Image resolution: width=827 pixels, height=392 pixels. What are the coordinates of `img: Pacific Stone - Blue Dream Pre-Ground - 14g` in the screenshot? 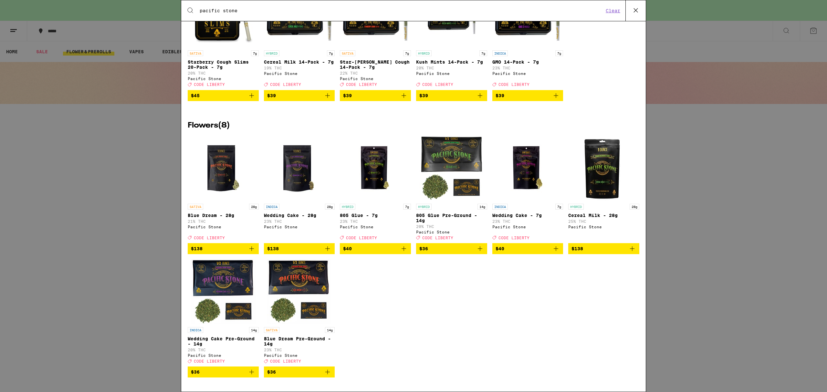 It's located at (299, 292).